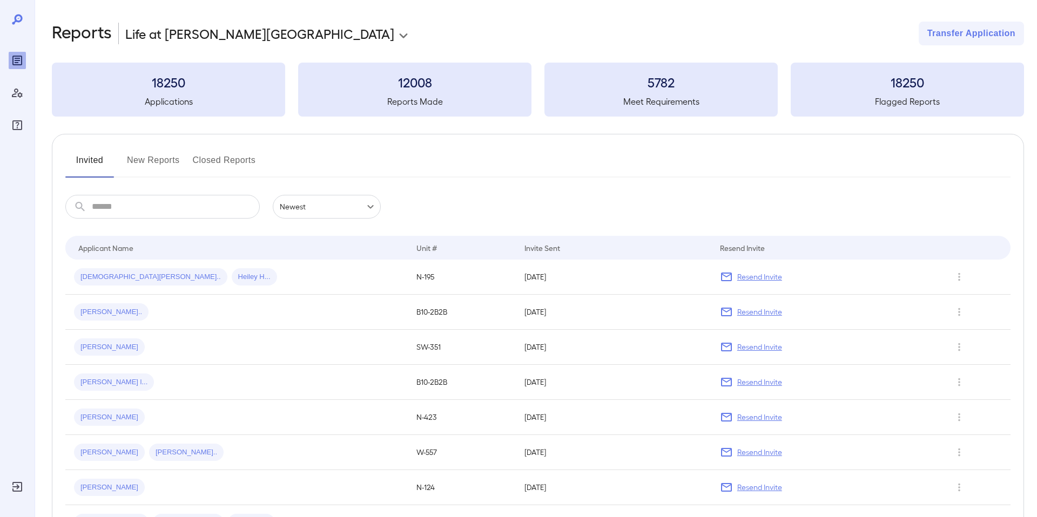 Image resolution: width=1037 pixels, height=517 pixels. Describe the element at coordinates (462, 452) in the screenshot. I see `td: W-557` at that location.